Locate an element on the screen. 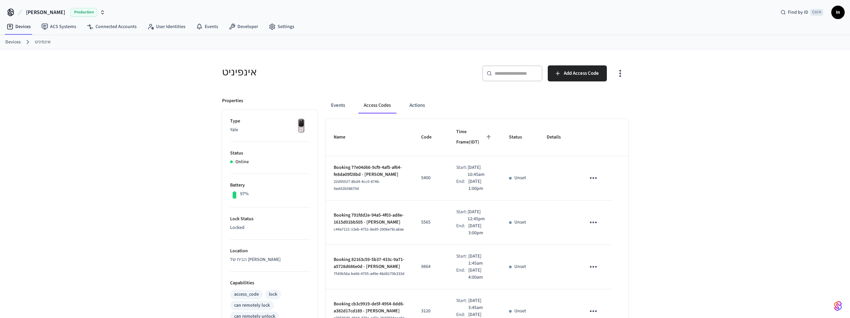 This screenshot has height=318, width=850. p: Capabilities is located at coordinates (270, 283).